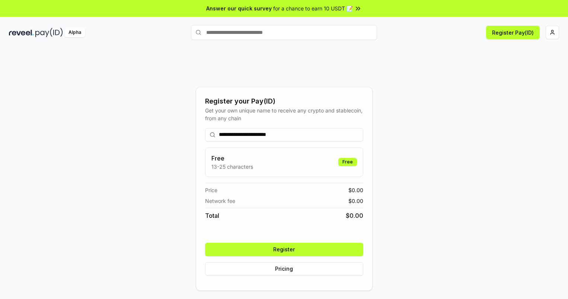 This screenshot has width=568, height=299. What do you see at coordinates (211, 190) in the screenshot?
I see `span: Price` at bounding box center [211, 190].